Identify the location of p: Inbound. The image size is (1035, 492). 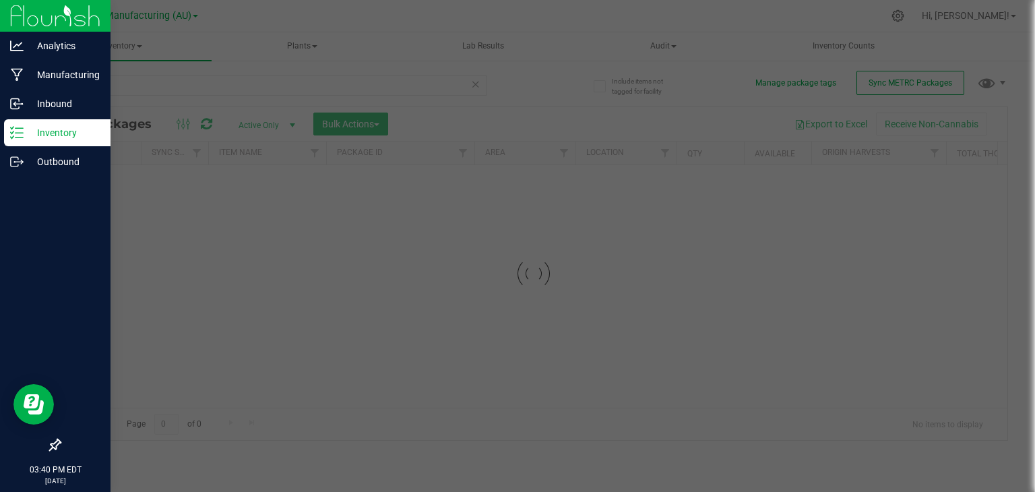
(64, 104).